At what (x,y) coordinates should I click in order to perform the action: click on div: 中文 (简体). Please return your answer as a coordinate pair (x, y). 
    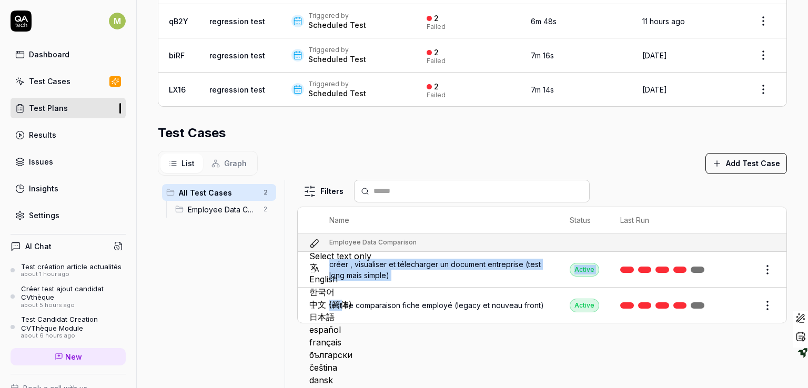
    Looking at the image, I should click on (379, 304).